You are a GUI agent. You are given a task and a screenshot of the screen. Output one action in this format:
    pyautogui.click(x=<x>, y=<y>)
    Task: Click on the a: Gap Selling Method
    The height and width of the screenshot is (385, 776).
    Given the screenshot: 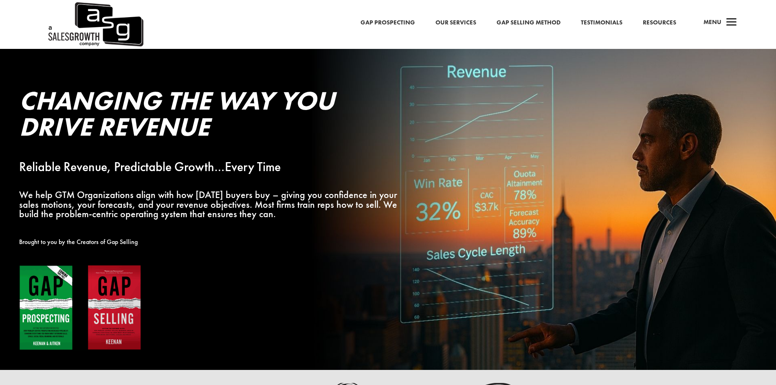 What is the action you would take?
    pyautogui.click(x=528, y=23)
    